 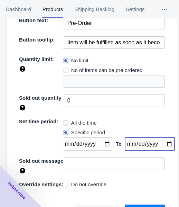 What do you see at coordinates (135, 9) in the screenshot?
I see `span: Settings` at bounding box center [135, 9].